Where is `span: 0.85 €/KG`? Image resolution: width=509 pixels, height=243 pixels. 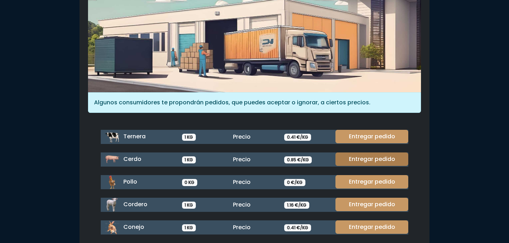
span: 0.85 €/KG is located at coordinates (298, 160).